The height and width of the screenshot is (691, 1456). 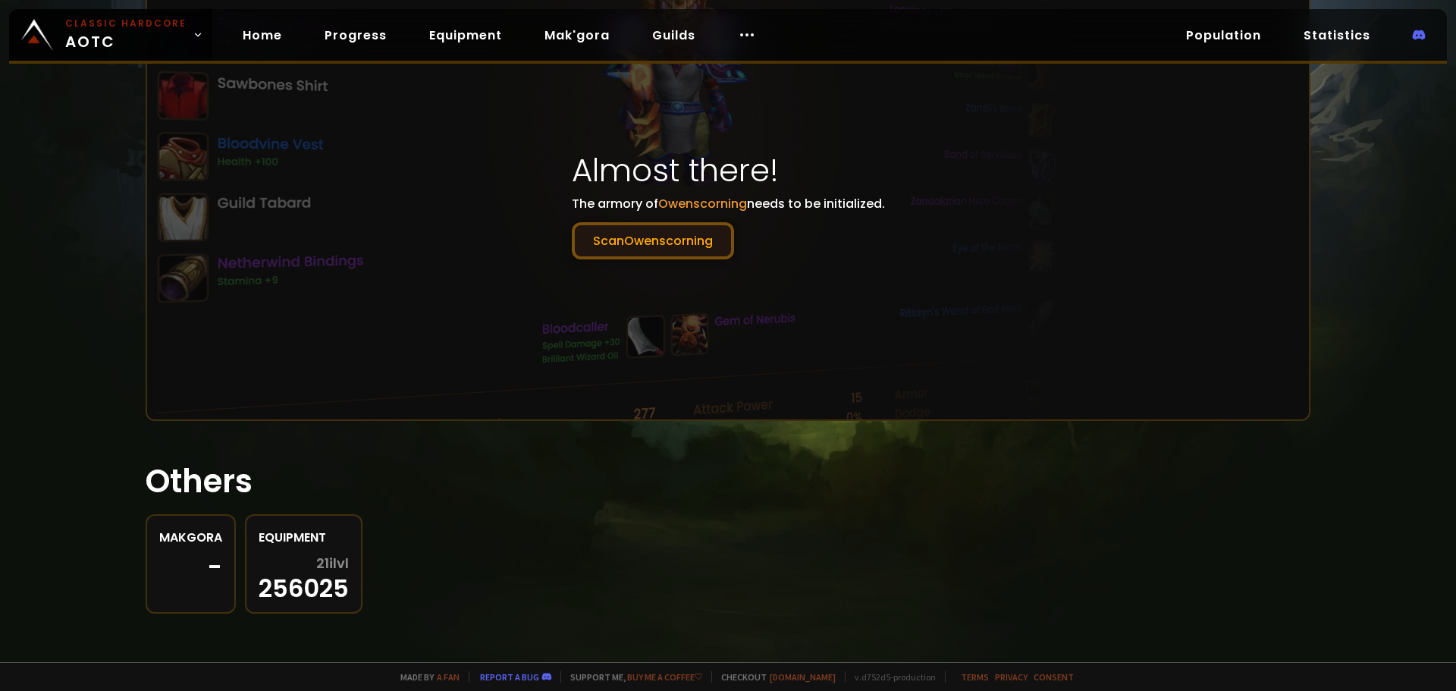 What do you see at coordinates (974, 676) in the screenshot?
I see `a: Terms` at bounding box center [974, 676].